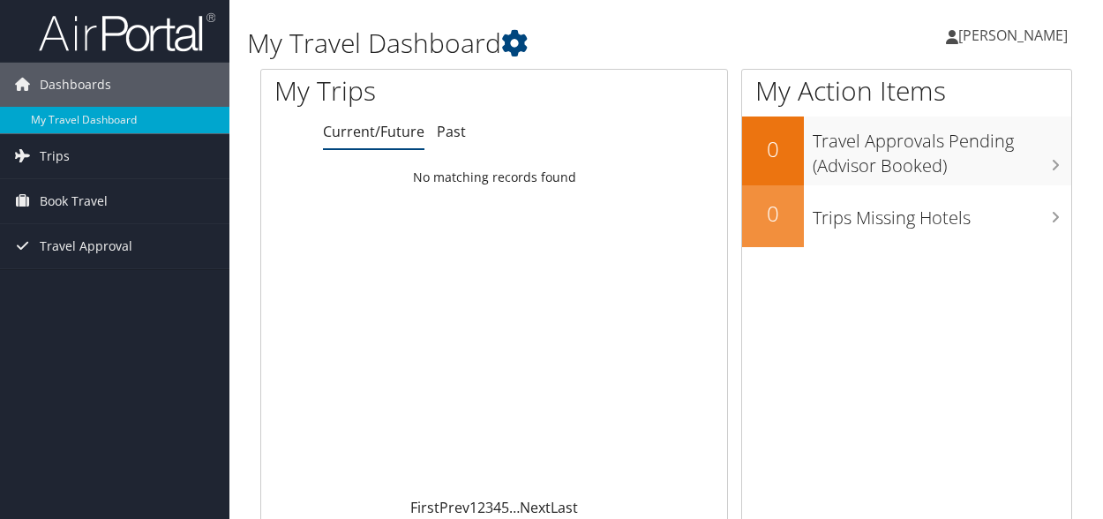 Image resolution: width=1103 pixels, height=519 pixels. What do you see at coordinates (373, 131) in the screenshot?
I see `a: Current/Future` at bounding box center [373, 131].